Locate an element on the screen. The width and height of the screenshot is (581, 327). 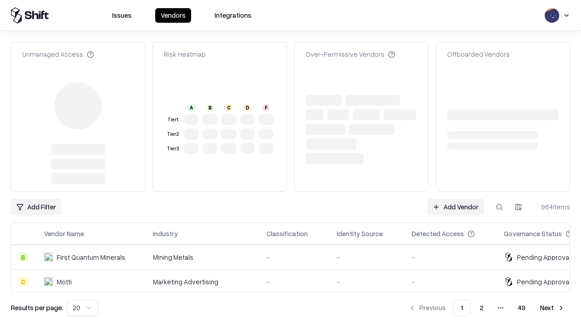
div: A is located at coordinates (192, 108).